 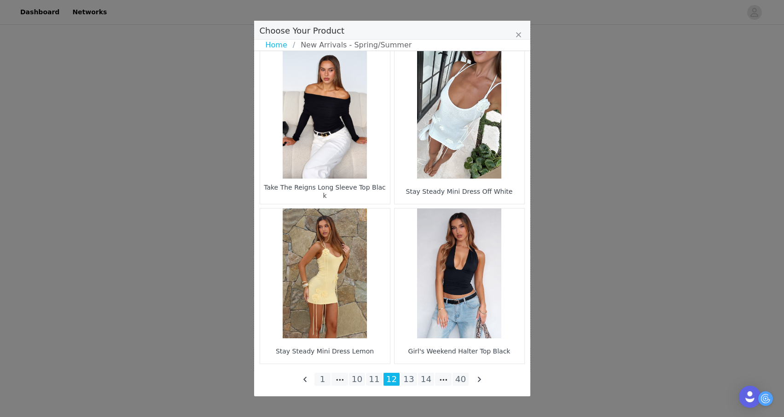 What do you see at coordinates (409, 379) in the screenshot?
I see `li: 13` at bounding box center [409, 379].